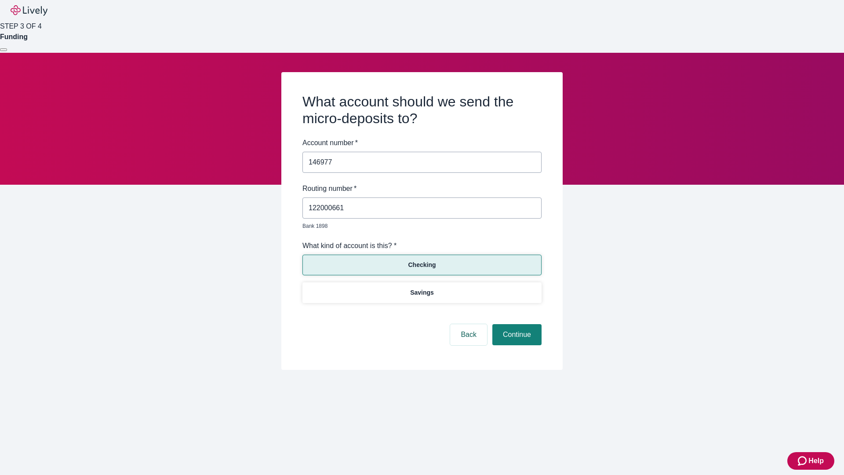 Image resolution: width=844 pixels, height=475 pixels. What do you see at coordinates (350, 246) in the screenshot?
I see `label: What kind of account is this? *` at bounding box center [350, 246].